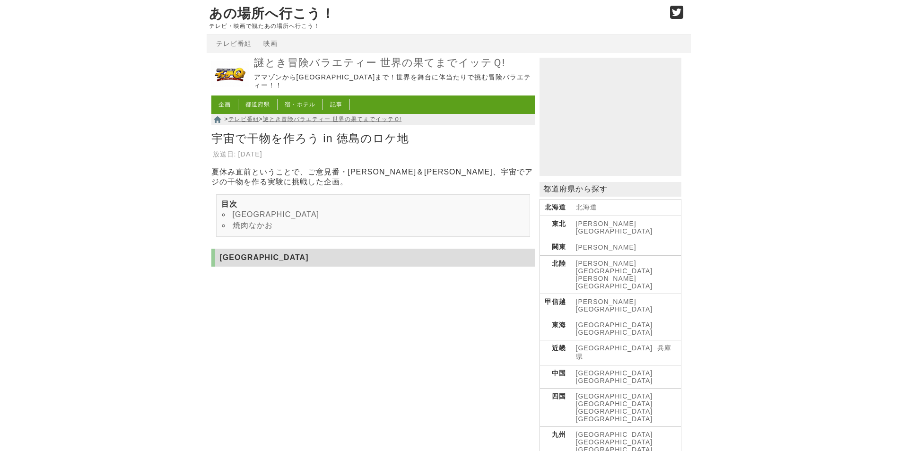 The image size is (897, 451). What do you see at coordinates (555, 377) in the screenshot?
I see `th: 中国` at bounding box center [555, 377].